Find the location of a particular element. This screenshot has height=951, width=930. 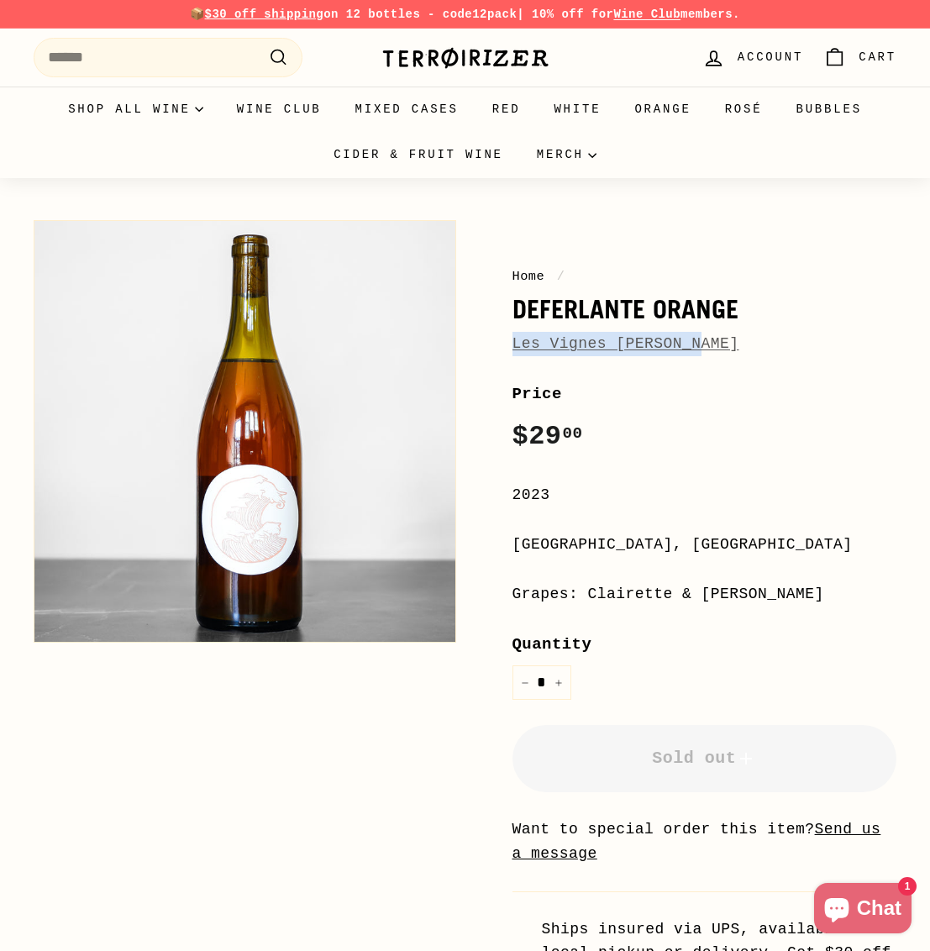

label: Quantity is located at coordinates (705, 644).